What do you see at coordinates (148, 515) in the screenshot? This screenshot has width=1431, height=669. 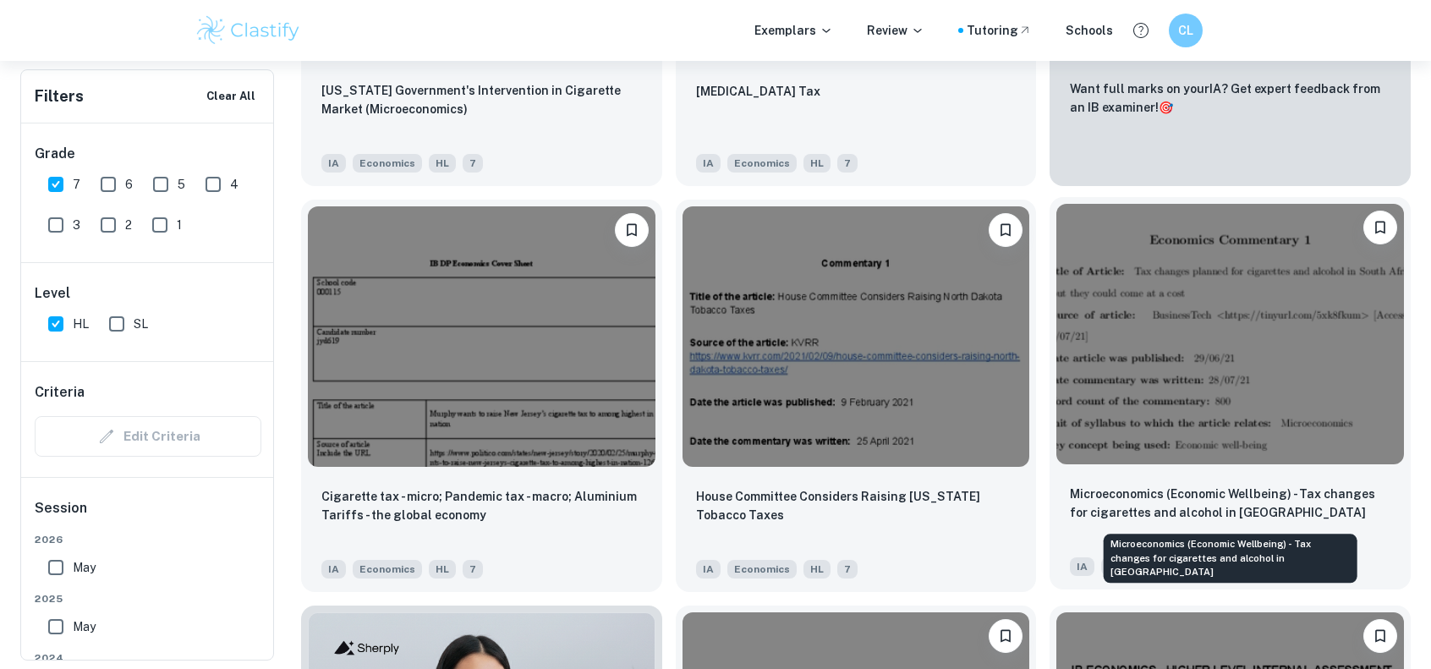 I see `h6: Session` at bounding box center [148, 515].